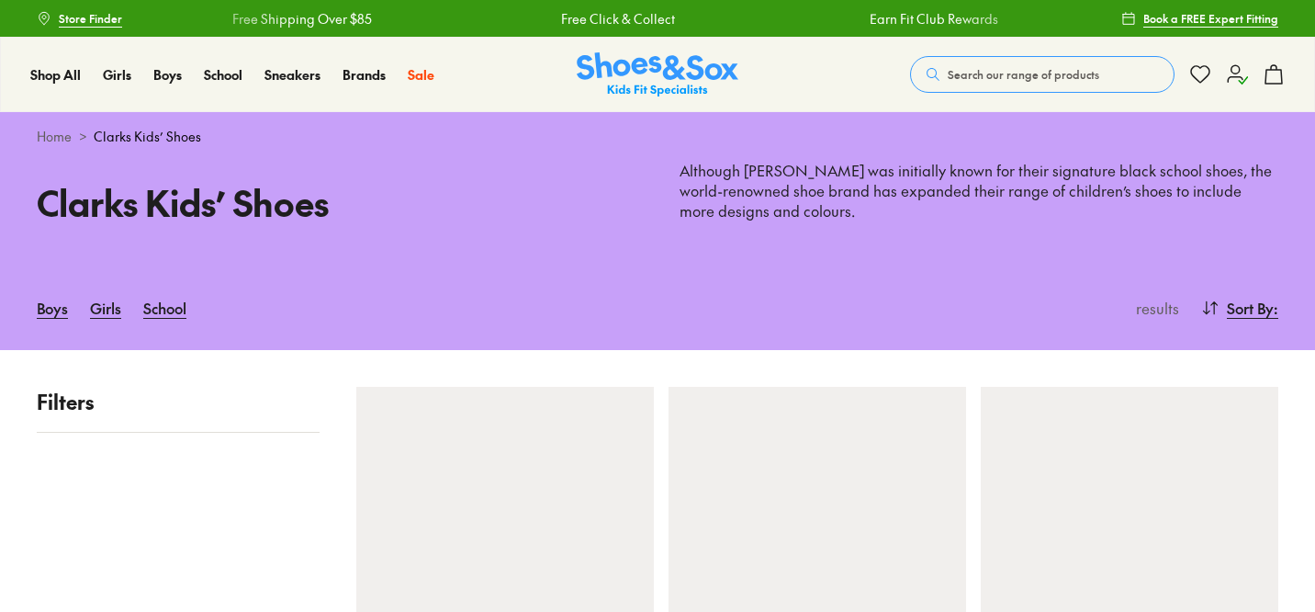 This screenshot has height=612, width=1315. What do you see at coordinates (90, 18) in the screenshot?
I see `span: Store Finder` at bounding box center [90, 18].